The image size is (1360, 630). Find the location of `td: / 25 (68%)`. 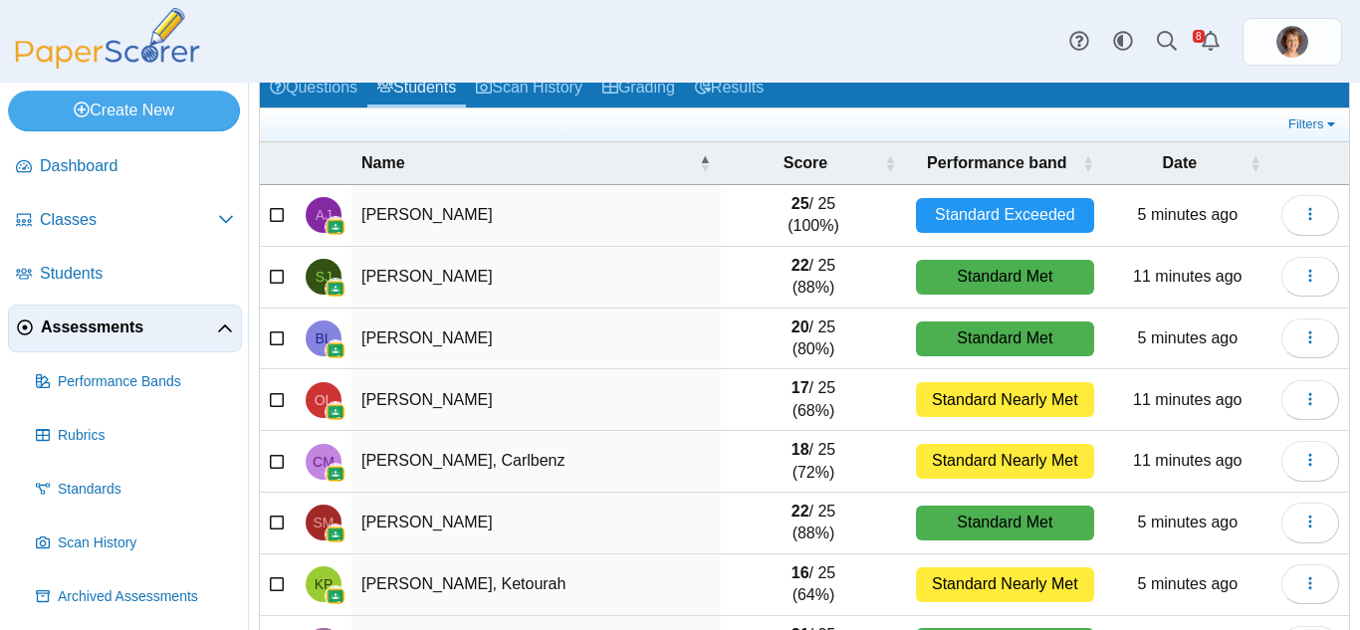

td: / 25 (68%) is located at coordinates (813, 400).